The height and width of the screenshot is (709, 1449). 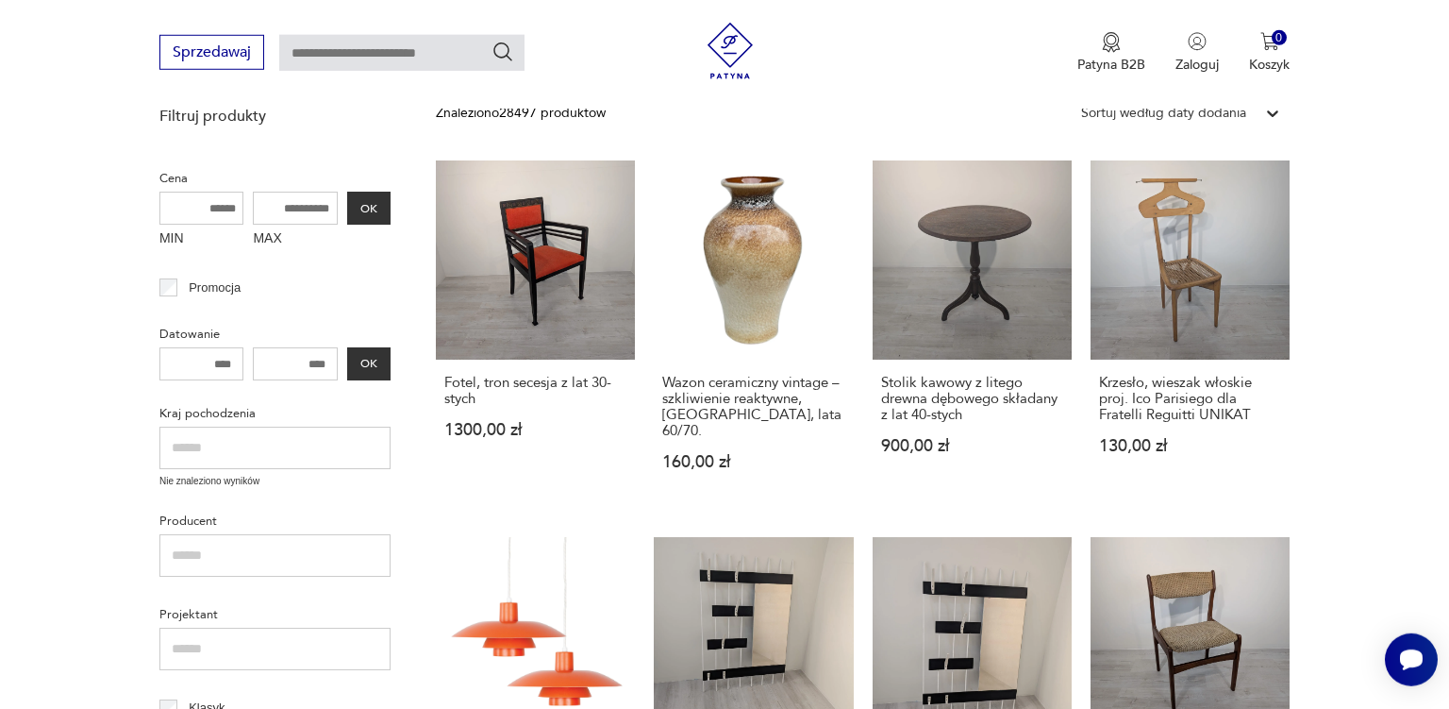 What do you see at coordinates (275, 334) in the screenshot?
I see `p: Datowanie` at bounding box center [275, 334].